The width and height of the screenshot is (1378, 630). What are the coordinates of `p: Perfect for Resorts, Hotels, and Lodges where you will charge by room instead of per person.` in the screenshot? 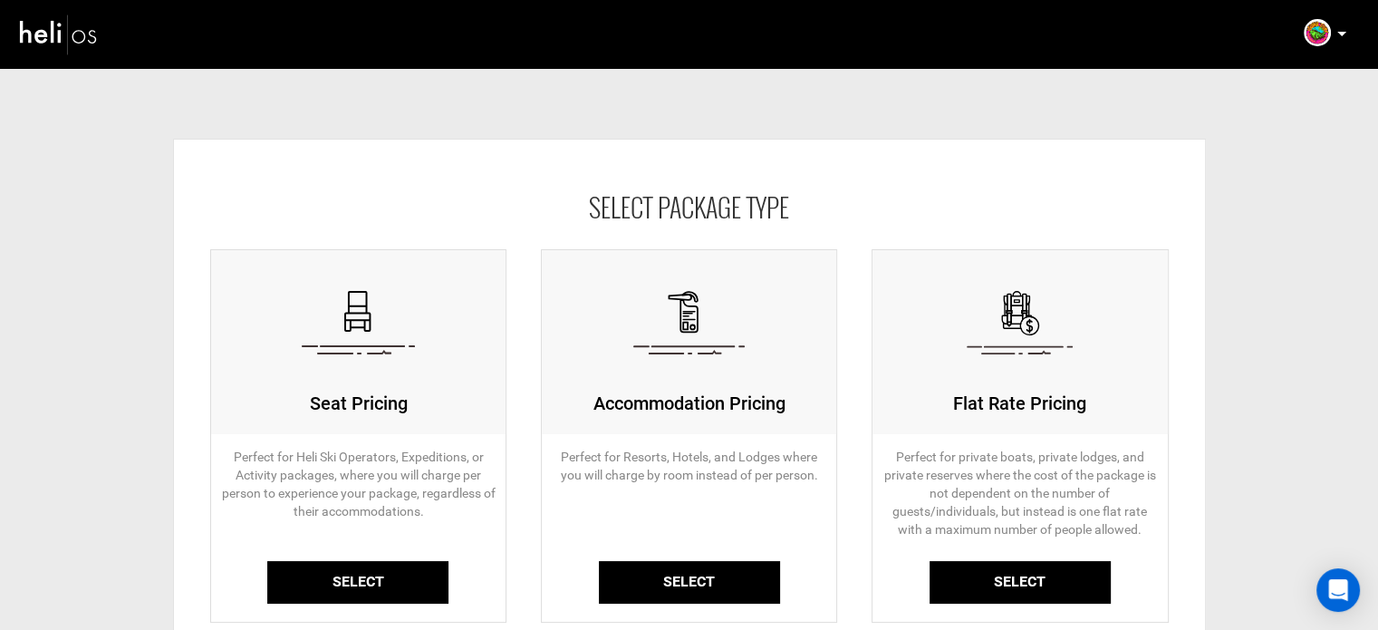 It's located at (689, 493).